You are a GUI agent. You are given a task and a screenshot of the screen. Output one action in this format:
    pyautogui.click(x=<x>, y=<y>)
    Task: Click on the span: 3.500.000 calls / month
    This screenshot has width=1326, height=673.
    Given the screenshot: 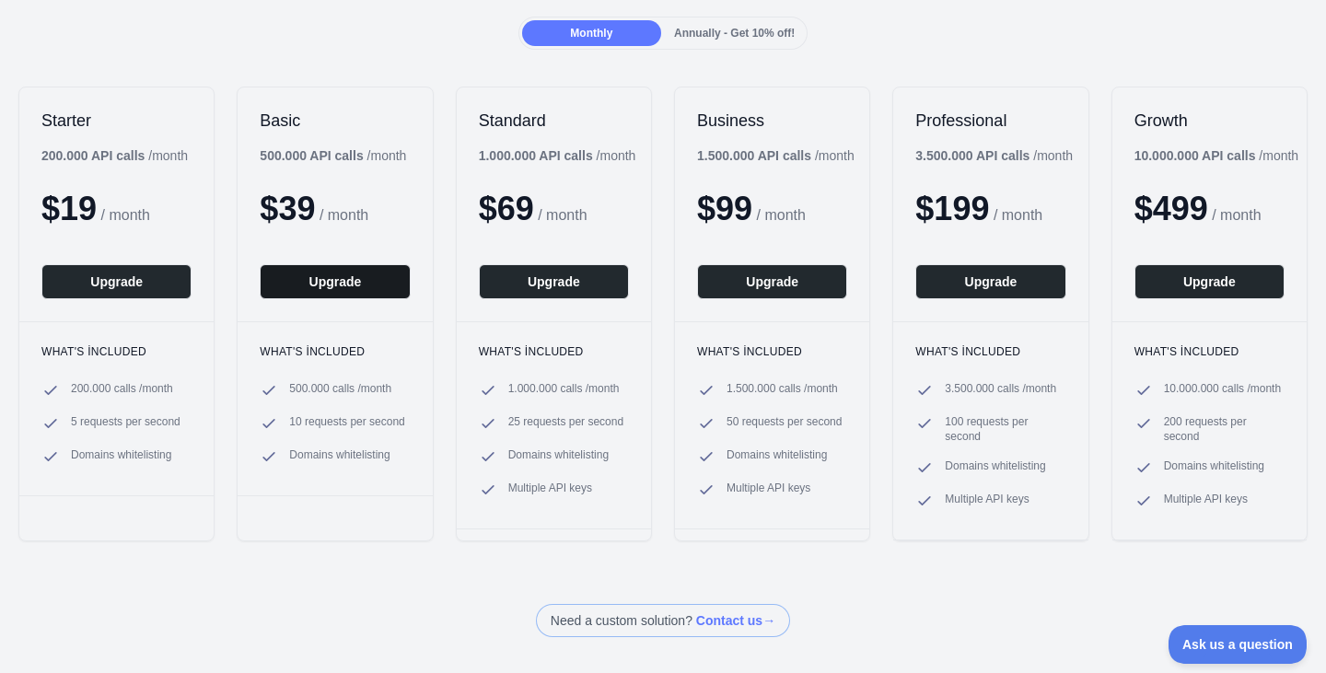 What is the action you would take?
    pyautogui.click(x=1000, y=391)
    